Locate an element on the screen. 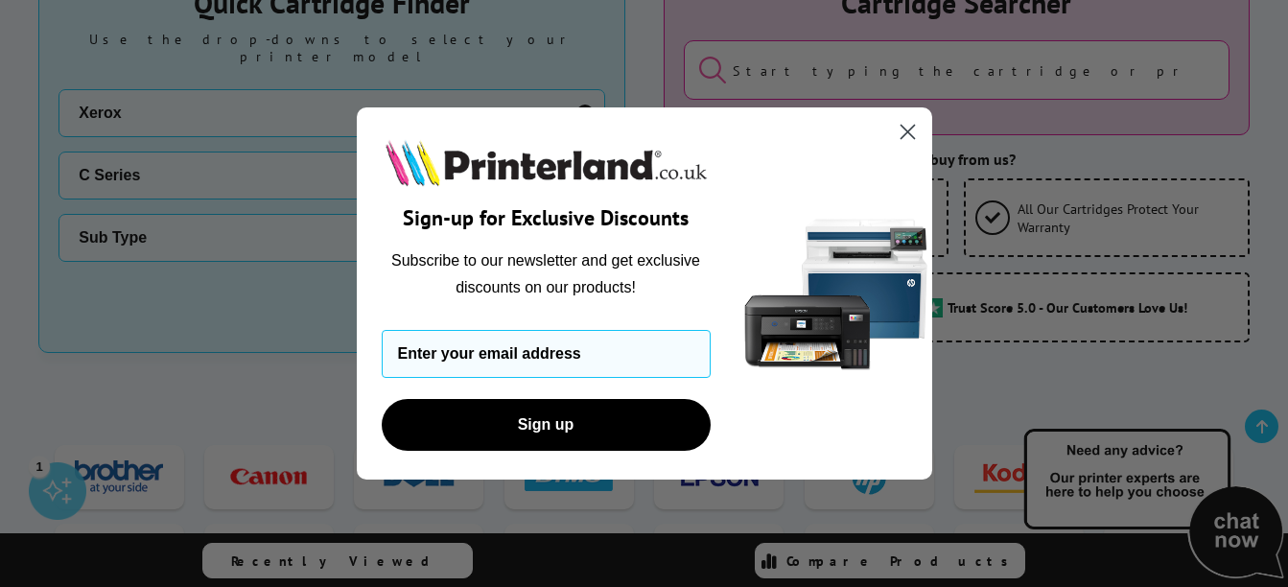 This screenshot has height=587, width=1288. span: Sign-up for Exclusive Discounts is located at coordinates (546, 218).